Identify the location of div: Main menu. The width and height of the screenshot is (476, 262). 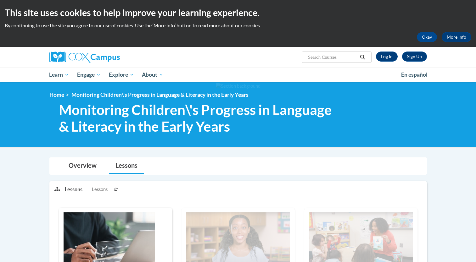
(238, 75).